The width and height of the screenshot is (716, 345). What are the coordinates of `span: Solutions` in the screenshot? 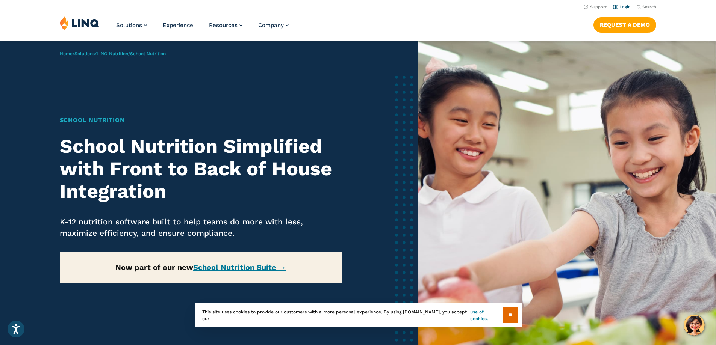 It's located at (129, 25).